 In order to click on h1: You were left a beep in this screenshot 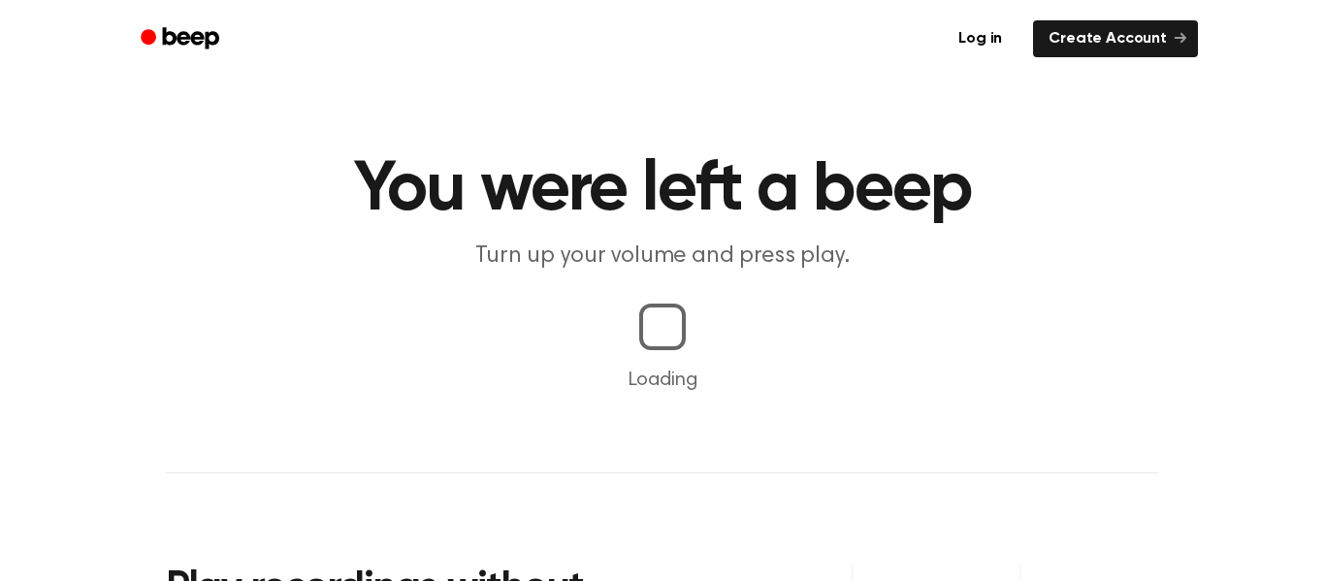, I will do `click(663, 190)`.